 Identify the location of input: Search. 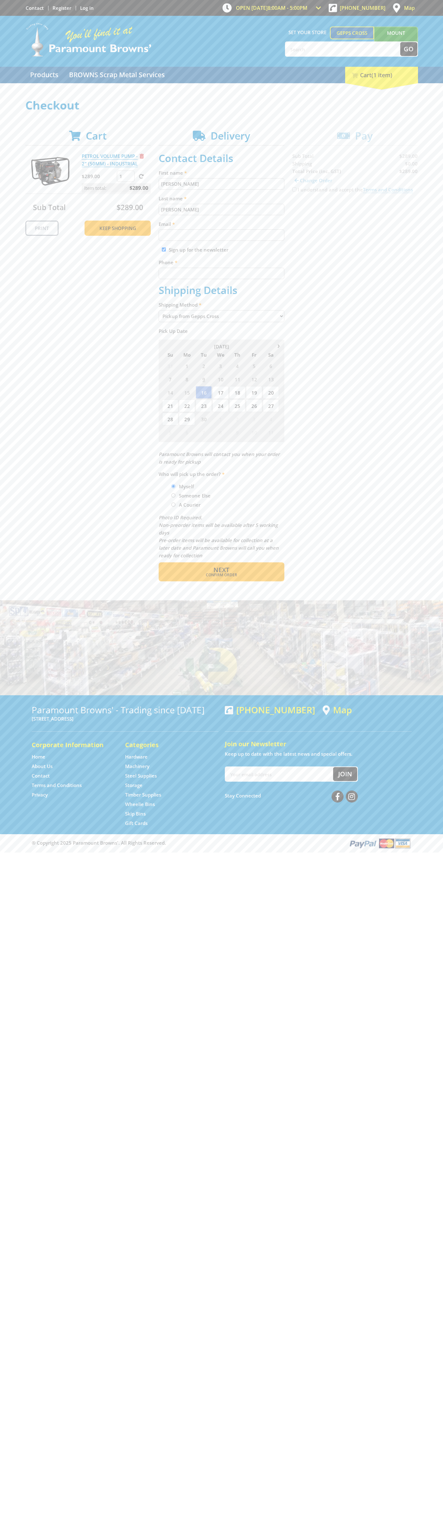
(343, 49).